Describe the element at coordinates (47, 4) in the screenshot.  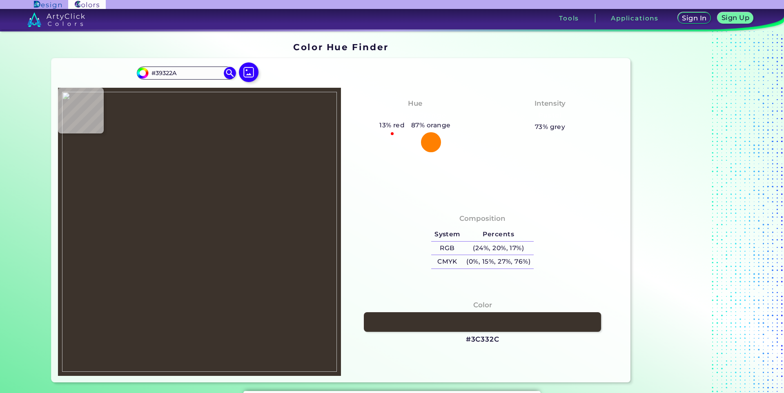
I see `img: ArtyClick Design logo` at that location.